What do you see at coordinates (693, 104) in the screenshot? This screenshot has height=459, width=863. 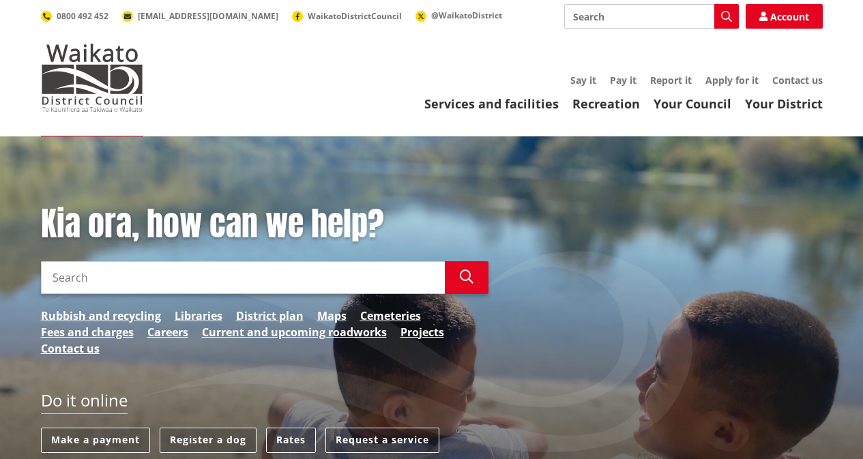 I see `a: Your Council` at bounding box center [693, 104].